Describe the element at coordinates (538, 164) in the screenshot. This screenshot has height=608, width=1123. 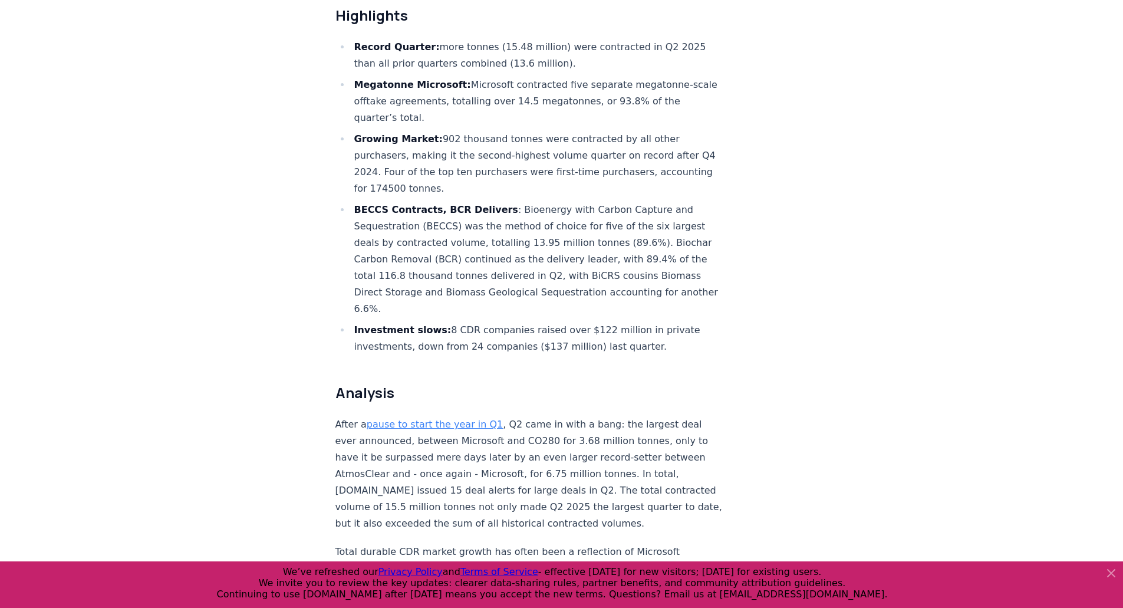
I see `li: 902 thousand tonnes were contracted by all other purchasers, making it the second-highest volume ...` at that location.